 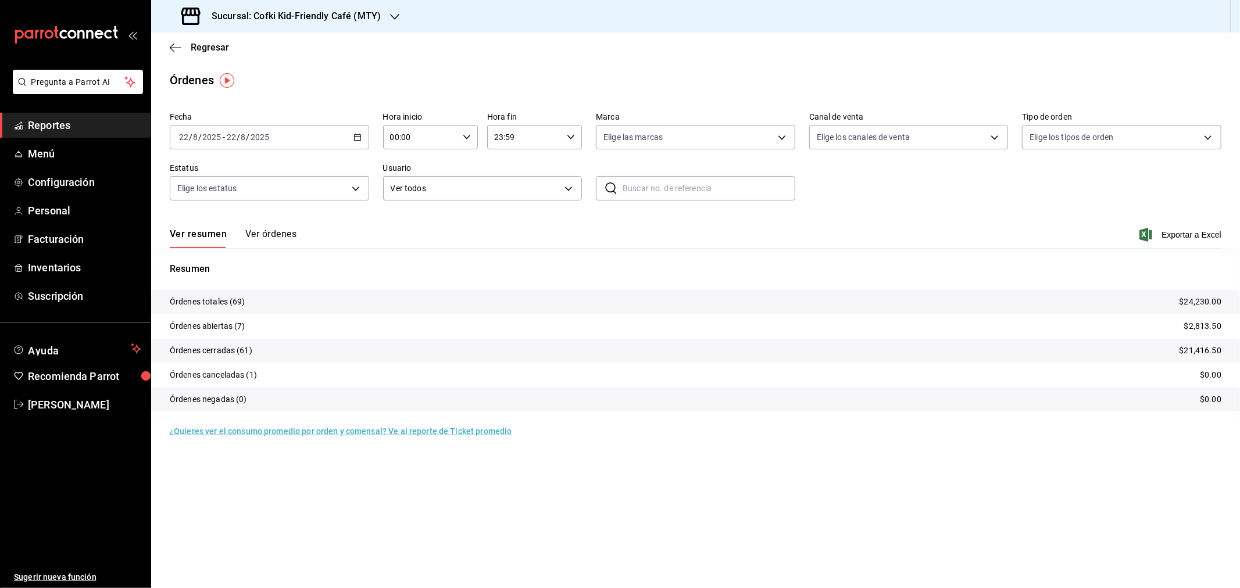 What do you see at coordinates (475, 188) in the screenshot?
I see `span: Ver todos` at bounding box center [475, 188].